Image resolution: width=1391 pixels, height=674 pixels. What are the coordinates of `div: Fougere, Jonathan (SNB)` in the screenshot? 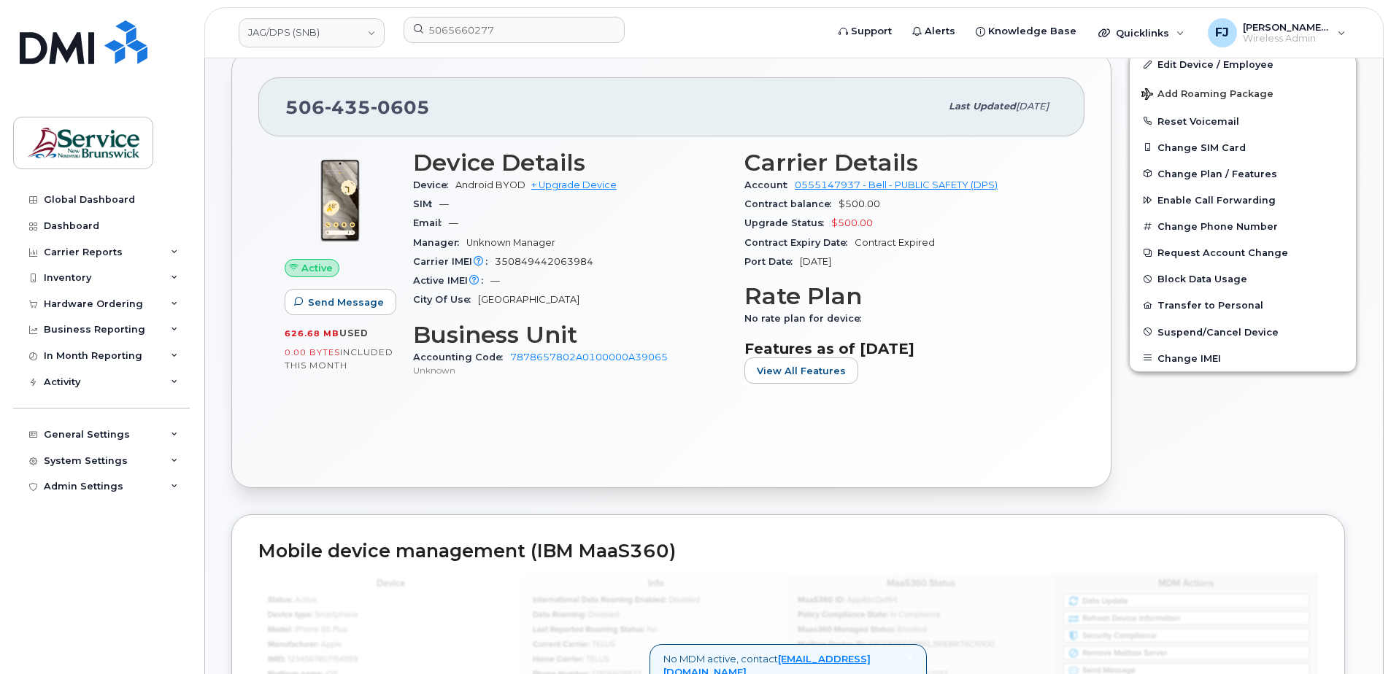 It's located at (1276, 33).